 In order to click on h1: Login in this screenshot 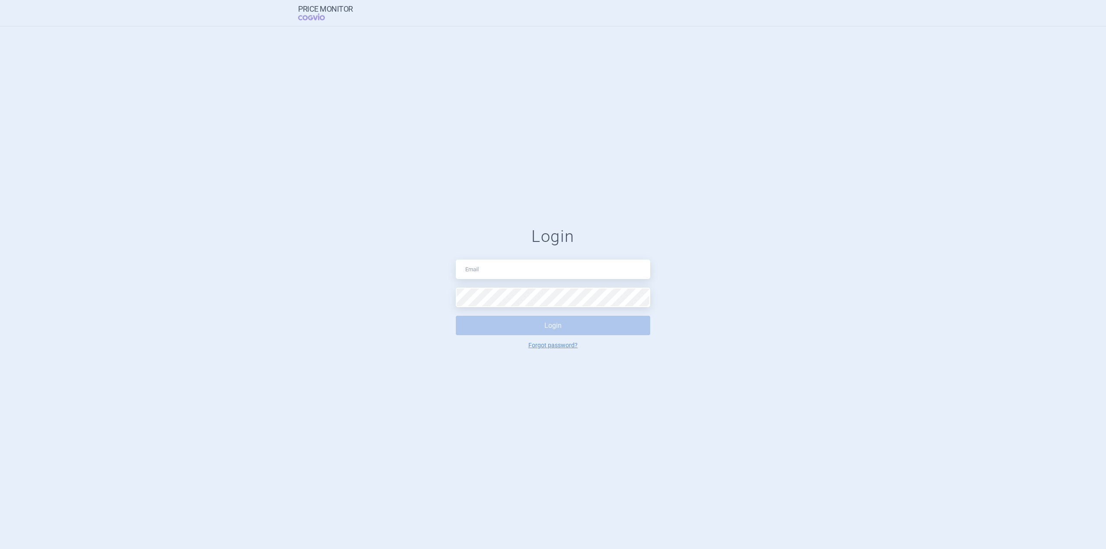, I will do `click(553, 237)`.